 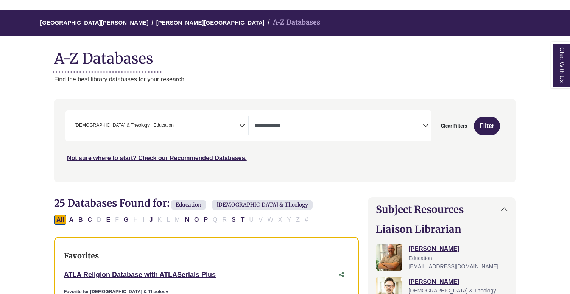 What do you see at coordinates (112, 203) in the screenshot?
I see `span: 25 Databases Found for:` at bounding box center [112, 203].